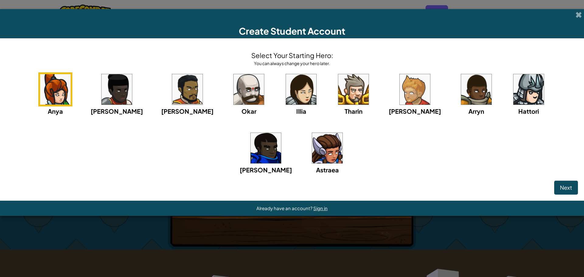  Describe the element at coordinates (327, 170) in the screenshot. I see `span: Astraea` at that location.